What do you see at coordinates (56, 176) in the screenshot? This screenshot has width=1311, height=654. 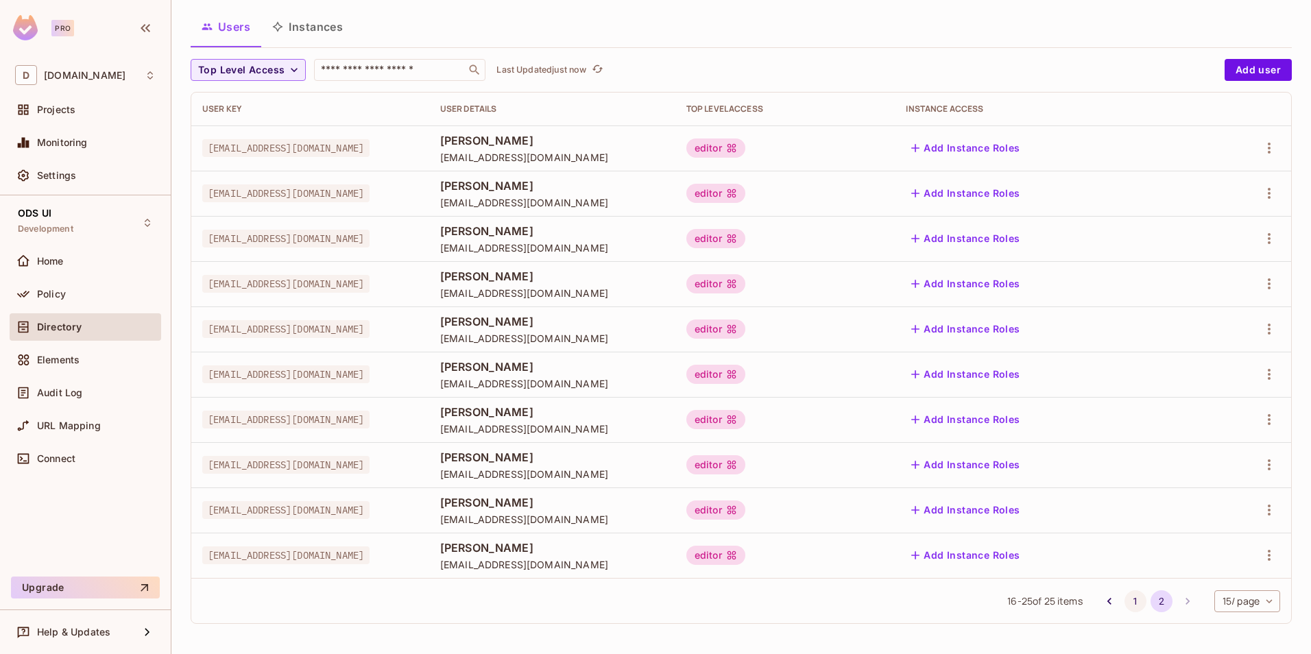 I see `span: Settings` at bounding box center [56, 176].